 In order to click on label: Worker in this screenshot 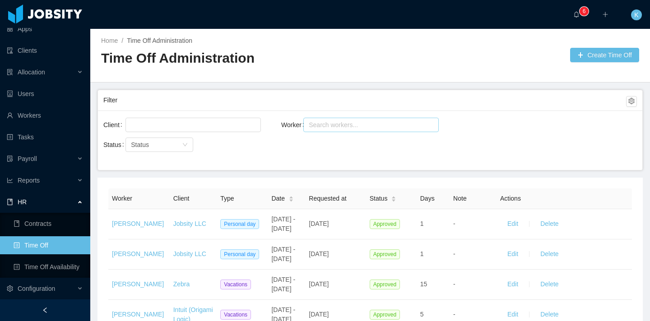, I will do `click(294, 125)`.